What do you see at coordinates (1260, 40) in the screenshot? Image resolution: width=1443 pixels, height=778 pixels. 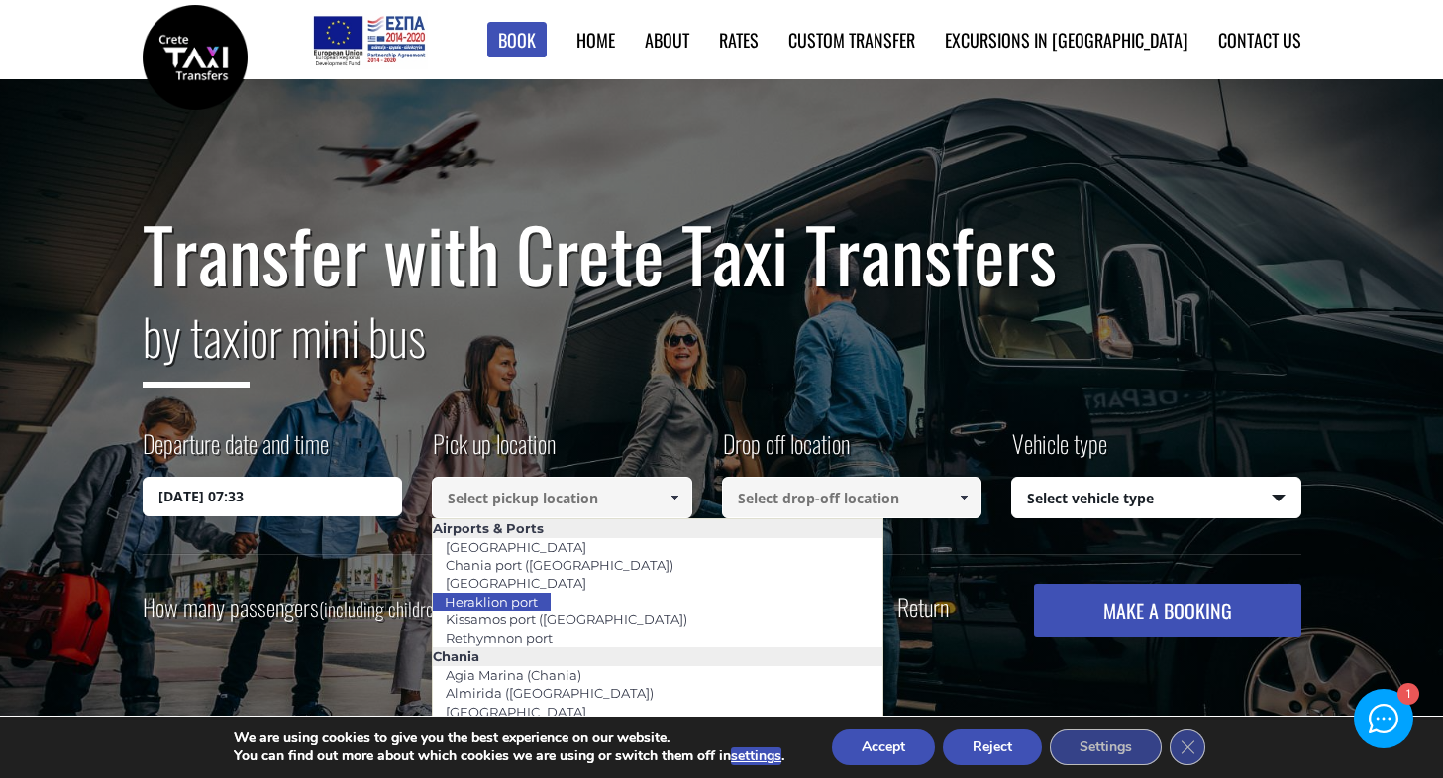 I see `a: Contact us` at bounding box center [1260, 40].